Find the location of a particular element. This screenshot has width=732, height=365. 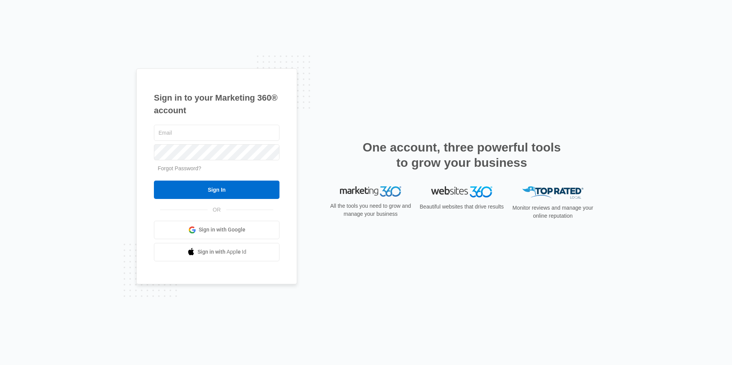

a: Sign in with Google is located at coordinates (217, 230).